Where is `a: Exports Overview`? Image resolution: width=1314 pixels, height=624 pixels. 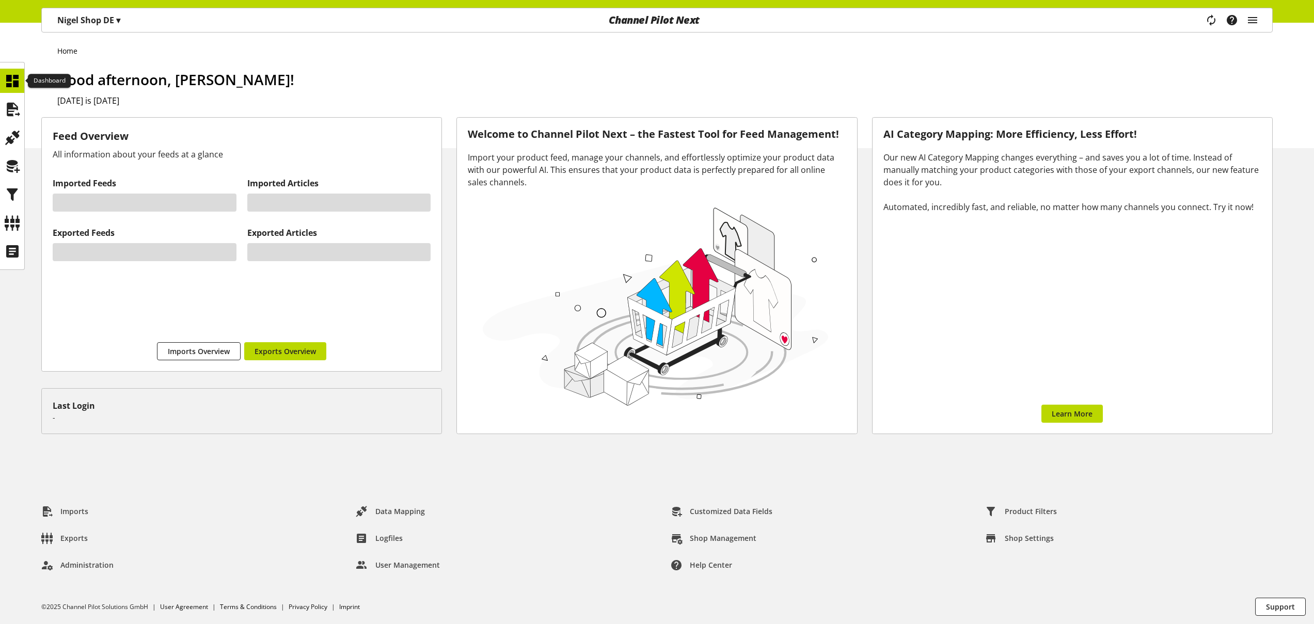 a: Exports Overview is located at coordinates (285, 351).